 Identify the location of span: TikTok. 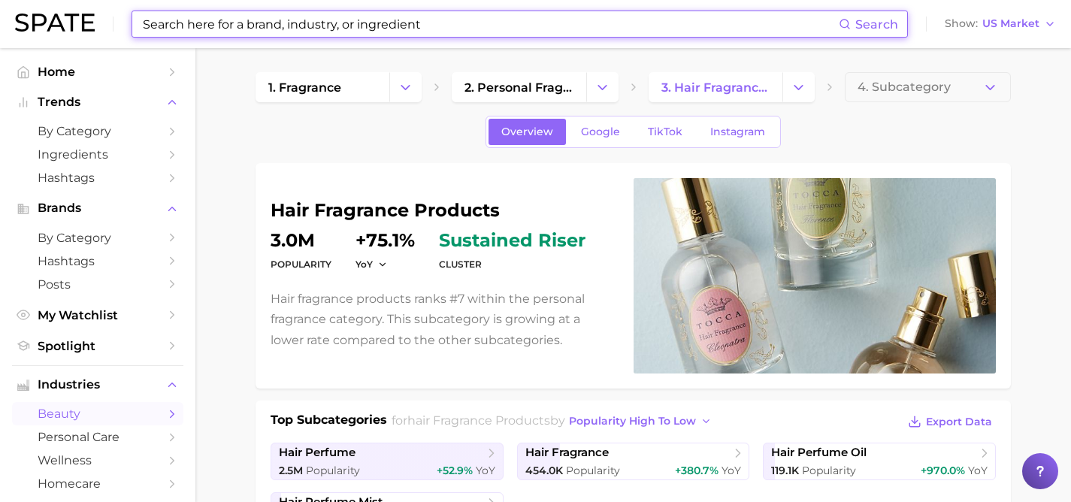
(665, 132).